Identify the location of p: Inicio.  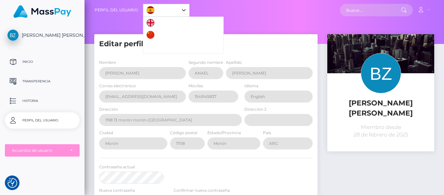
(42, 62).